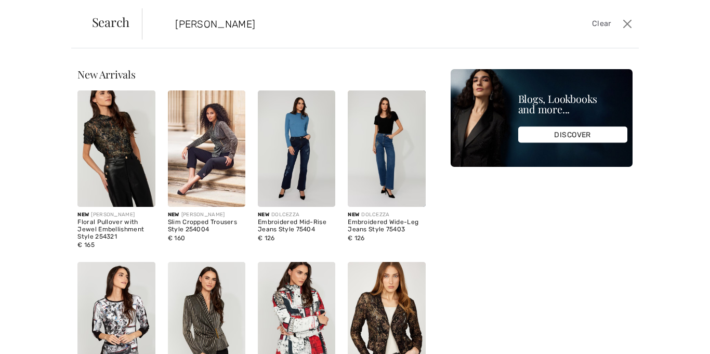 This screenshot has height=354, width=710. Describe the element at coordinates (106, 74) in the screenshot. I see `span: New Arrivals` at that location.